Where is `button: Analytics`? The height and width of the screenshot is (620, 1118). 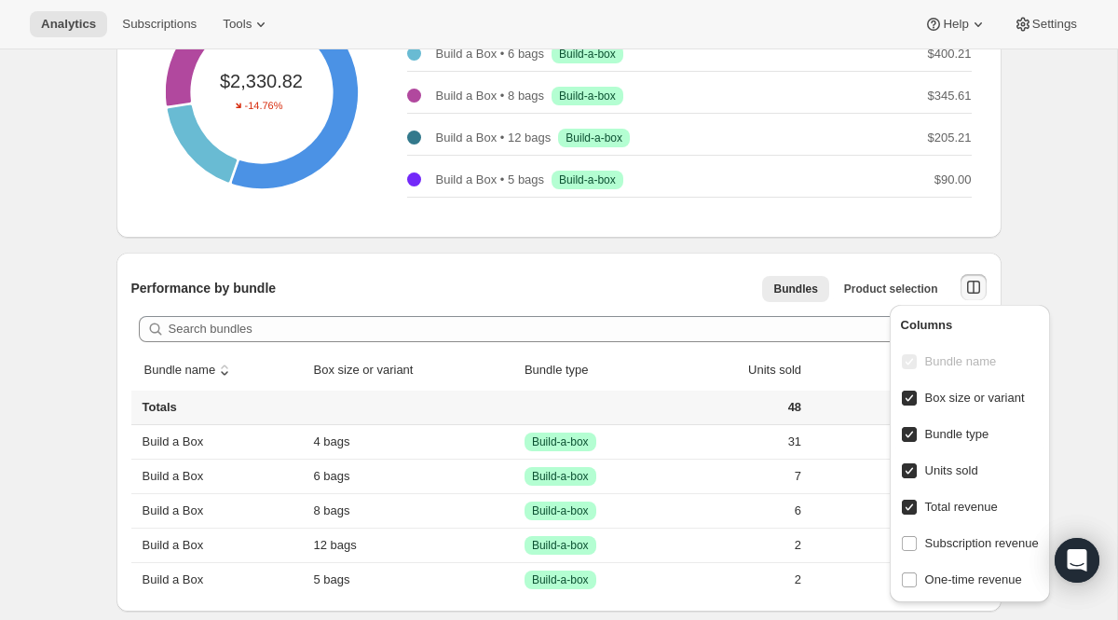 button: Analytics is located at coordinates (68, 24).